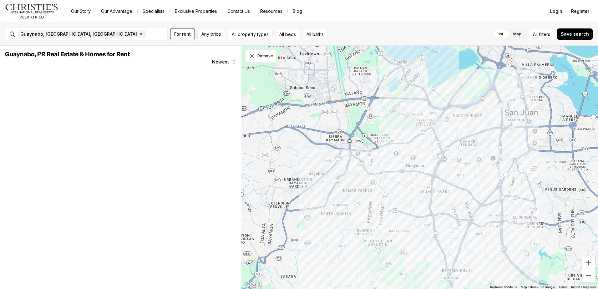 This screenshot has height=289, width=598. Describe the element at coordinates (580, 11) in the screenshot. I see `button: Register` at that location.